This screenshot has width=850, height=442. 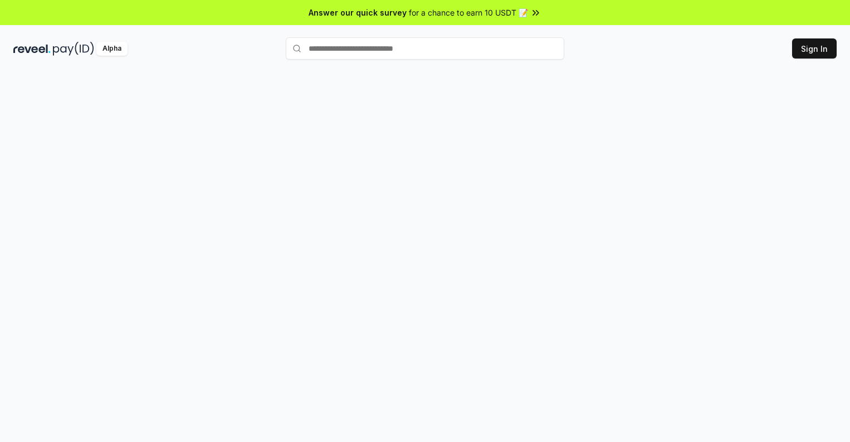 What do you see at coordinates (32, 48) in the screenshot?
I see `img: reveel_dark` at bounding box center [32, 48].